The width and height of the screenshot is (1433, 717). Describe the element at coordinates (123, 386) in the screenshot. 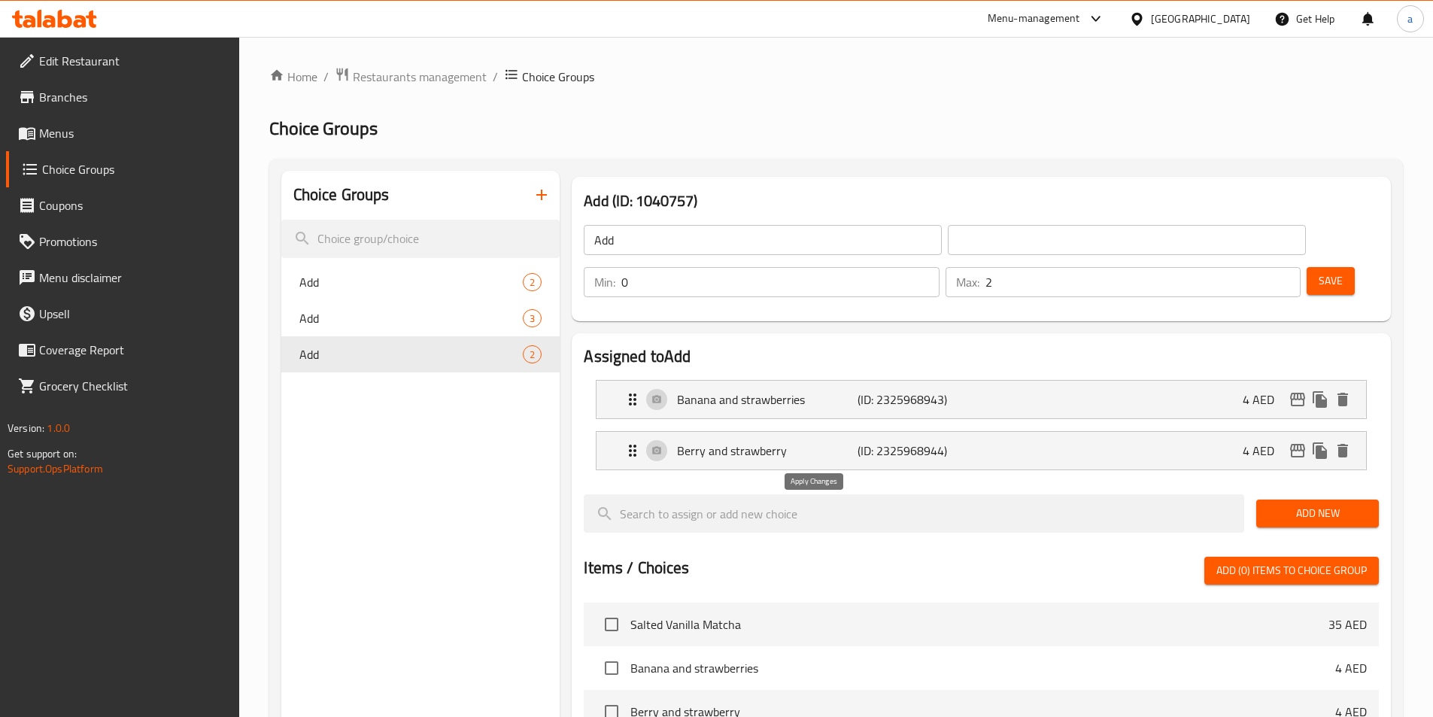

I see `a: Grocery Checklist` at that location.